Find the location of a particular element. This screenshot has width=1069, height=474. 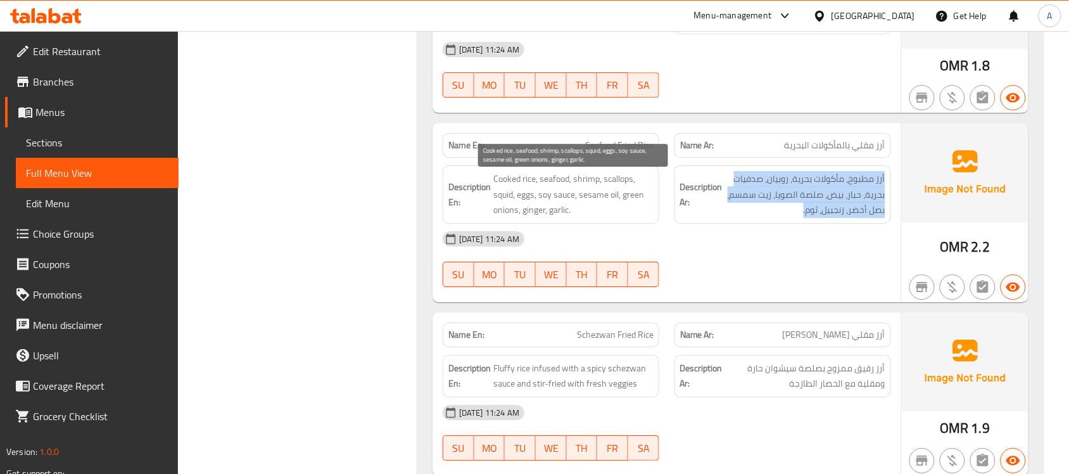

a: Coverage Report is located at coordinates (92, 386).